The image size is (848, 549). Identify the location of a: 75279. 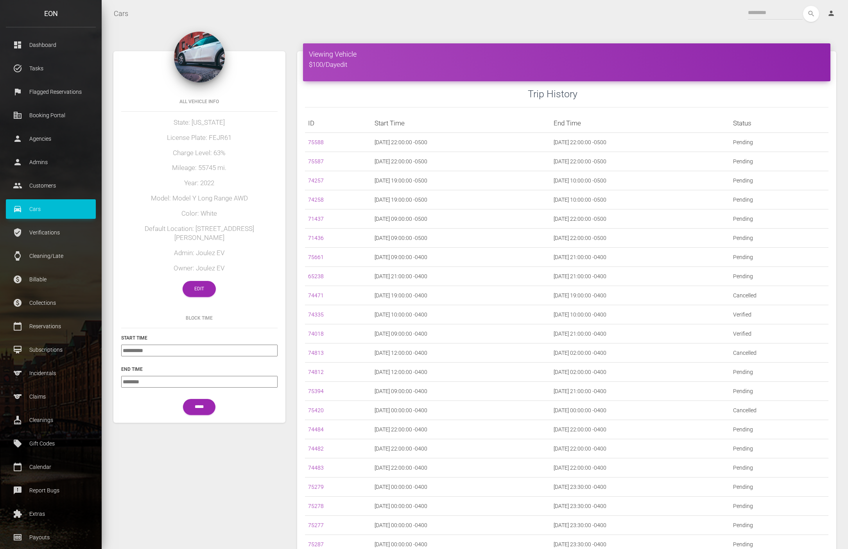
(316, 487).